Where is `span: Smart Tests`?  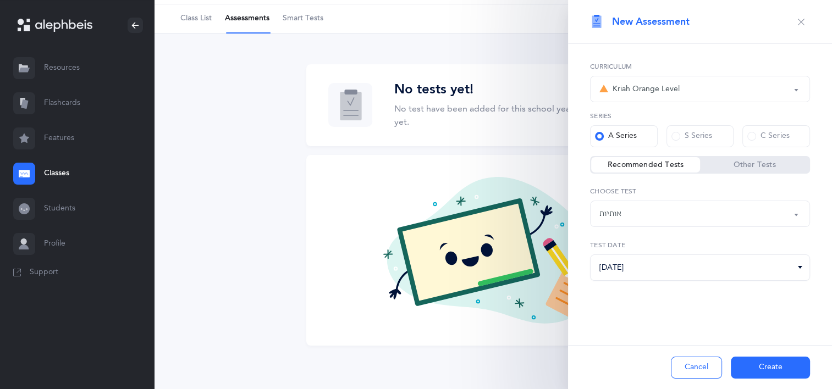
span: Smart Tests is located at coordinates (303, 19).